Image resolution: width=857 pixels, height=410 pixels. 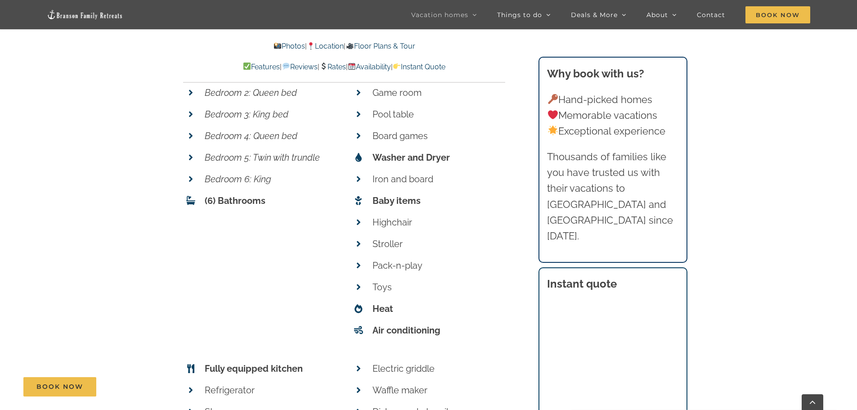 I want to click on em: Bedroom 5: Twin with trundle, so click(x=262, y=158).